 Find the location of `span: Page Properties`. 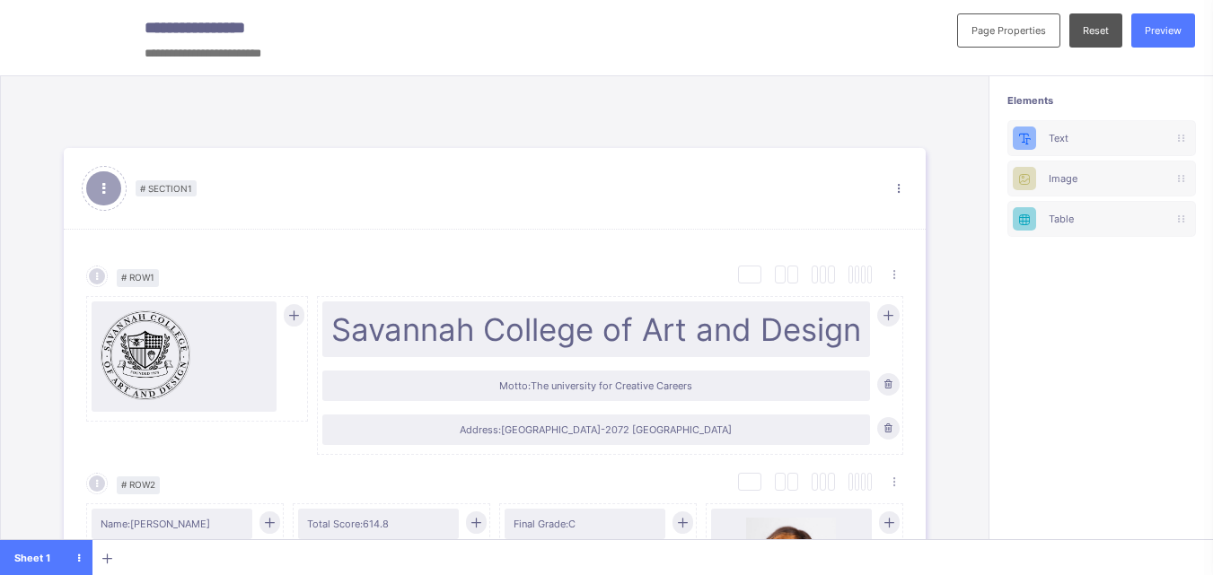

span: Page Properties is located at coordinates (1008, 31).